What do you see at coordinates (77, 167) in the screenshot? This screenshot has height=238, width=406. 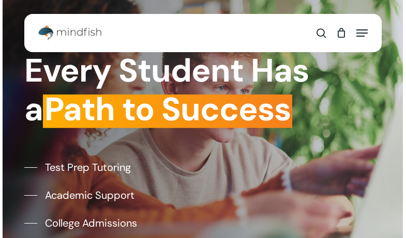 I see `a: Test Prep Tutoring` at bounding box center [77, 167].